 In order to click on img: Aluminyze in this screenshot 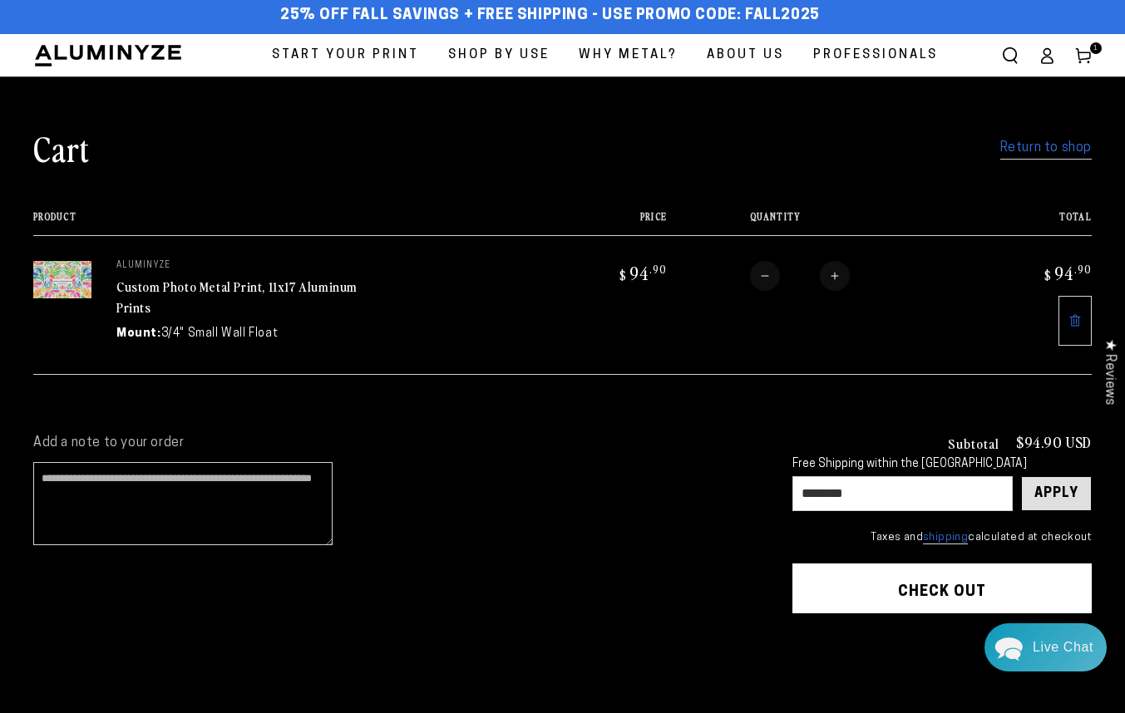, I will do `click(108, 56)`.